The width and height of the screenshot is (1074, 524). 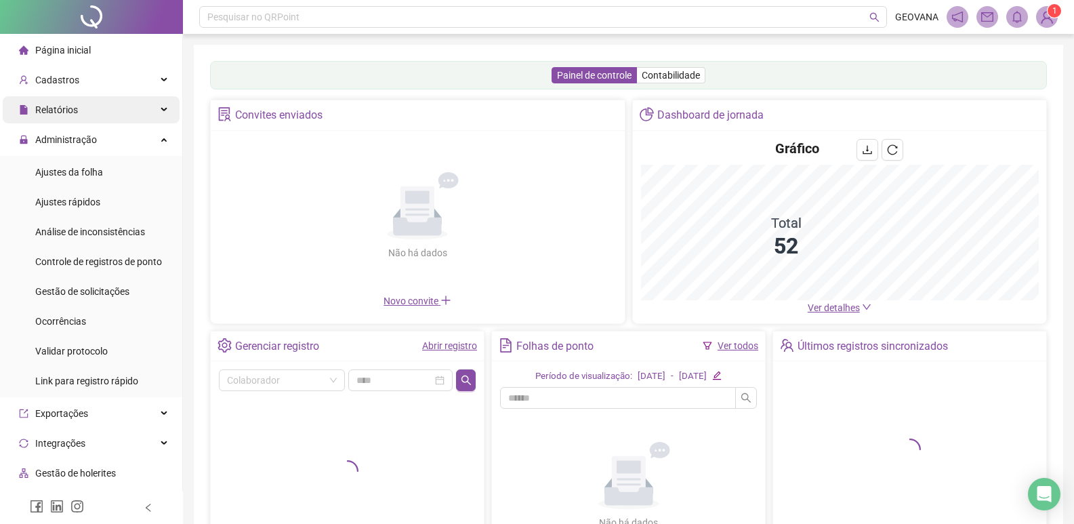 What do you see at coordinates (24, 413) in the screenshot?
I see `span: export` at bounding box center [24, 413].